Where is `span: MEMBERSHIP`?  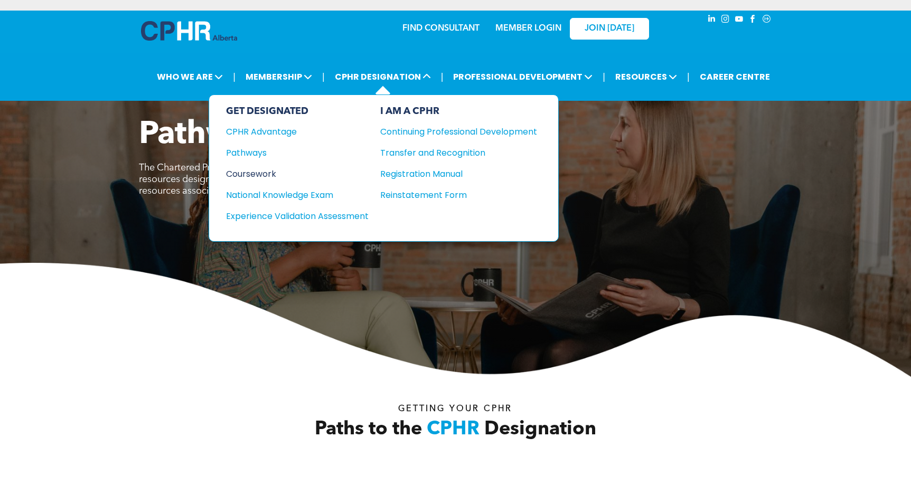
span: MEMBERSHIP is located at coordinates (279, 77).